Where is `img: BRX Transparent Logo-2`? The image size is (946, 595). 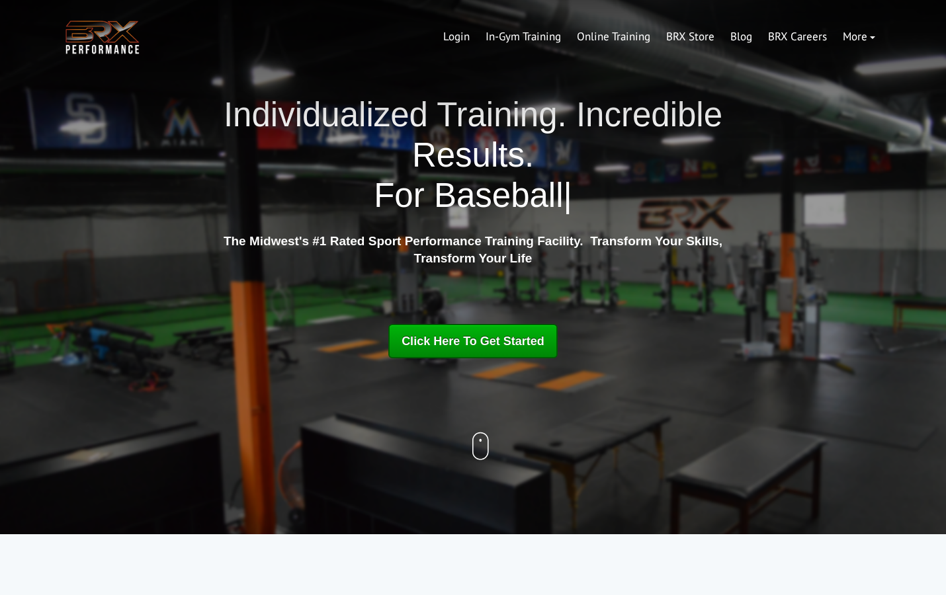
img: BRX Transparent Logo-2 is located at coordinates (102, 37).